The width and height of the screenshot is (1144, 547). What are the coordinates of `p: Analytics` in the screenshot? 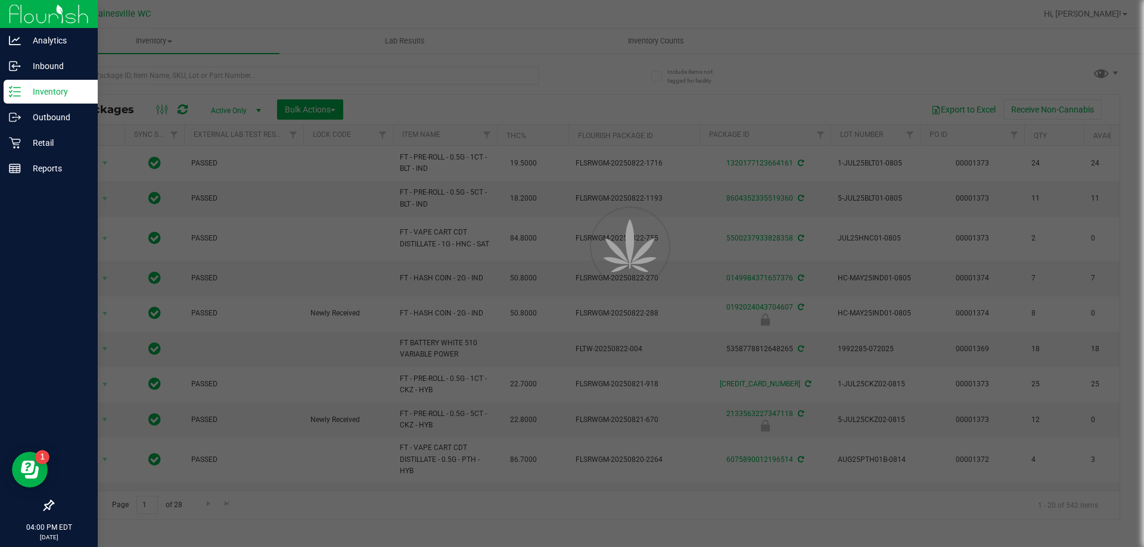 It's located at (57, 41).